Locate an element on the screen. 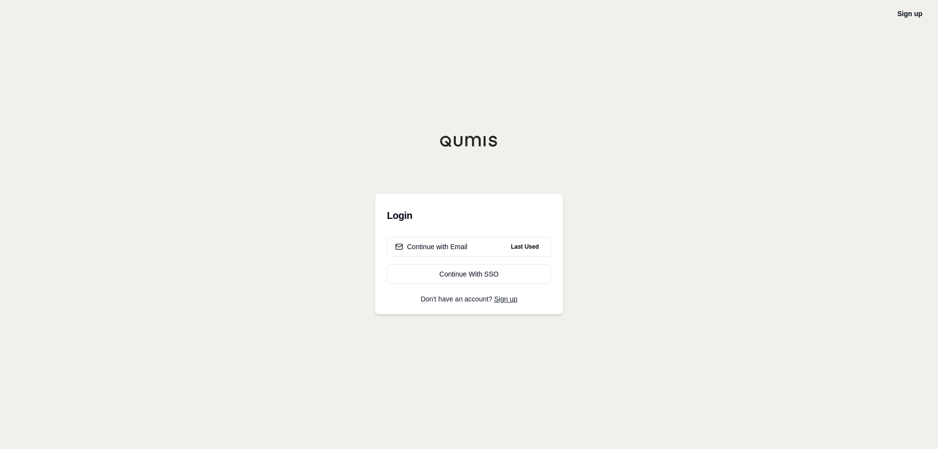 This screenshot has height=449, width=938. div: Continue With SSO is located at coordinates (469, 274).